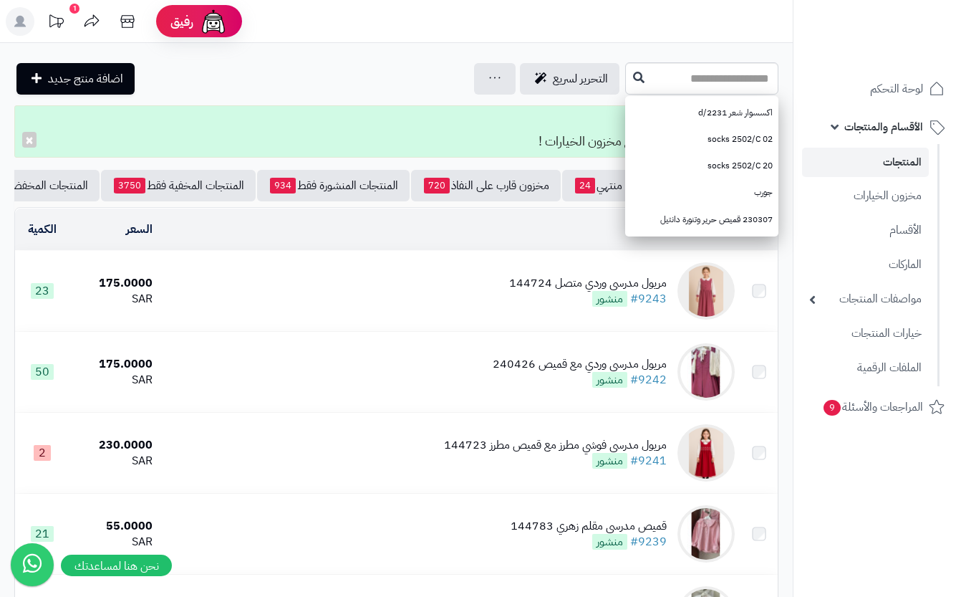  Describe the element at coordinates (437, 186) in the screenshot. I see `span: 720` at that location.